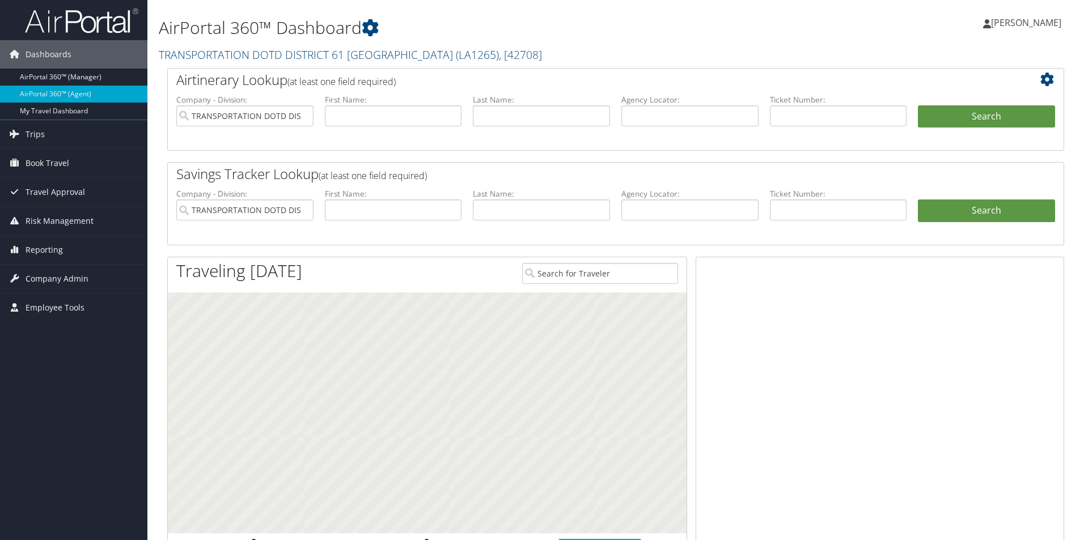 This screenshot has height=540, width=1084. I want to click on span: Employee Tools, so click(55, 308).